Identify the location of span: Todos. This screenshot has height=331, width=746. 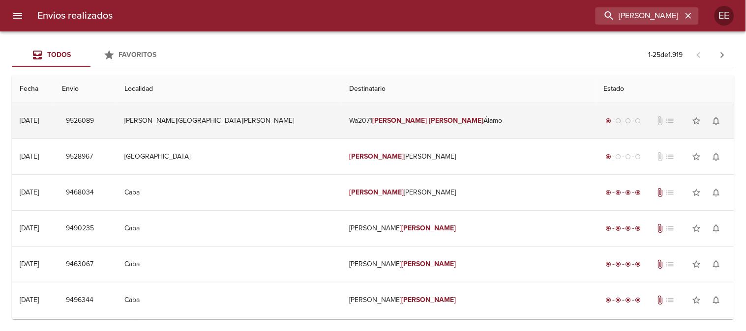
(59, 55).